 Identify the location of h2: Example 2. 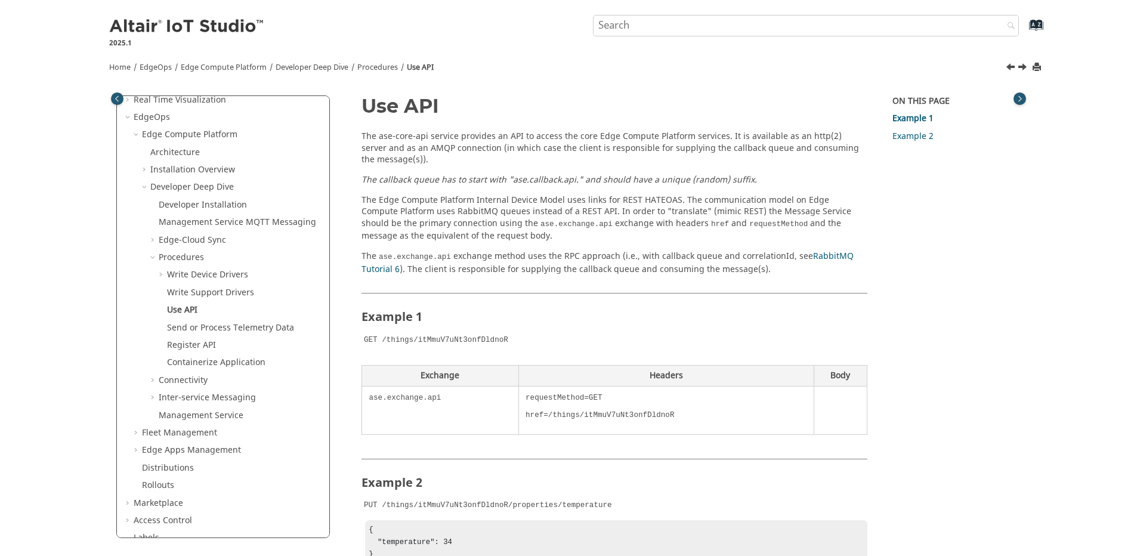
(614, 476).